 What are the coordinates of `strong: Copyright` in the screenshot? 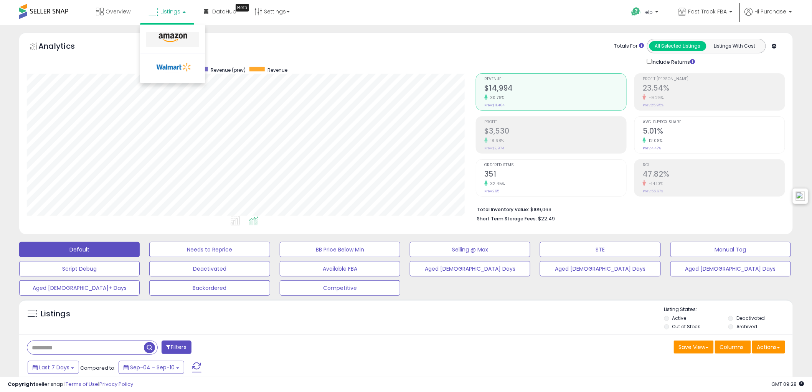 It's located at (21, 384).